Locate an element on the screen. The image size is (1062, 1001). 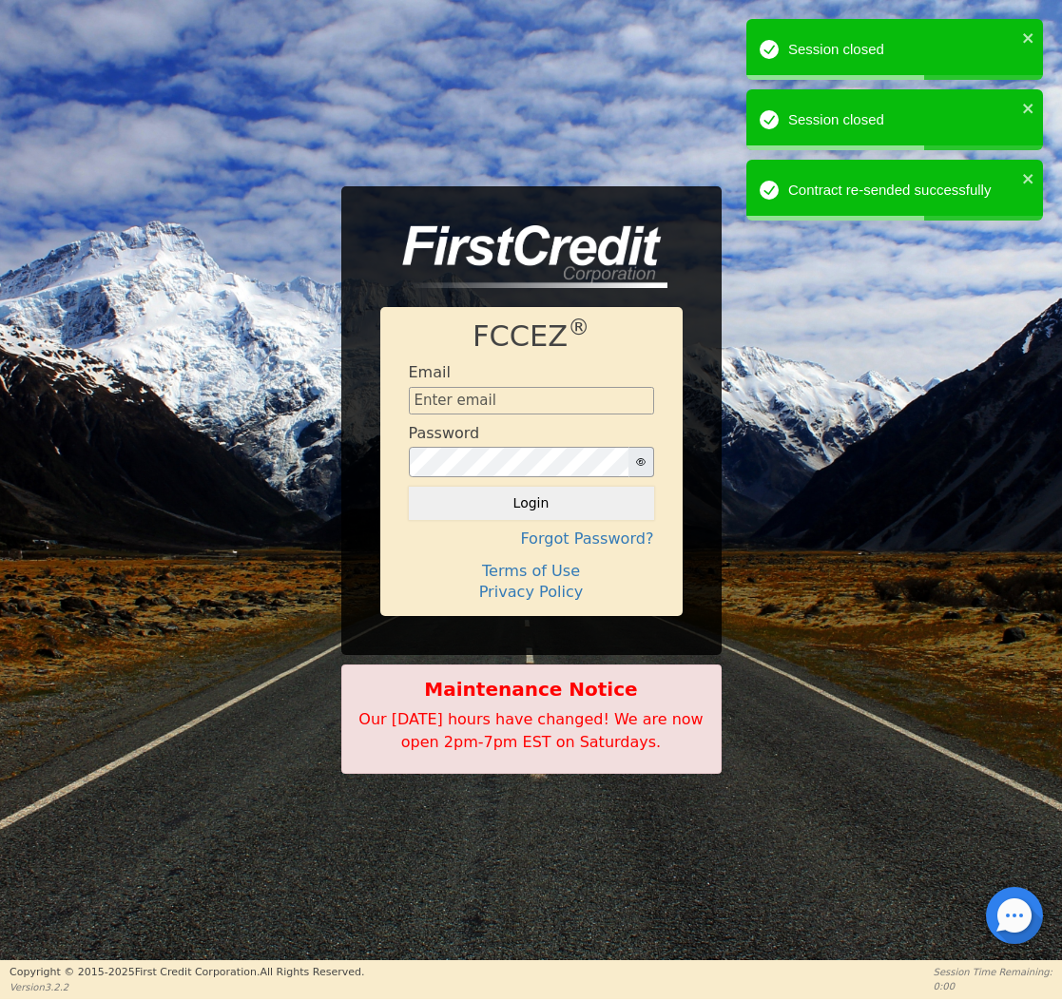
input: Enter email is located at coordinates (531, 401).